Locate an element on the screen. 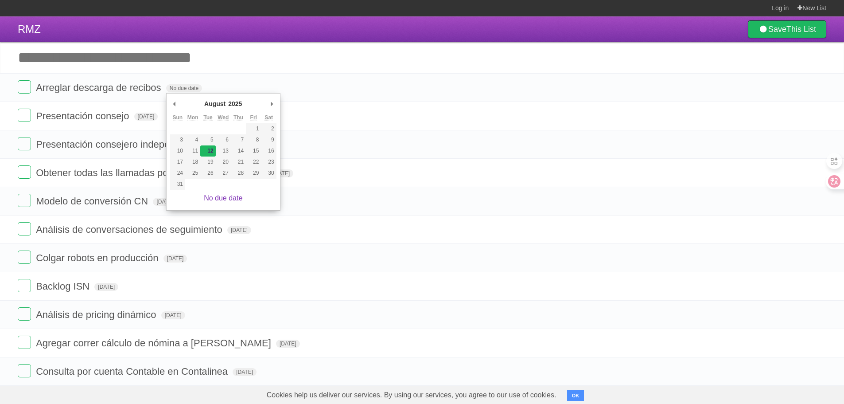  button: 26 is located at coordinates (208, 173).